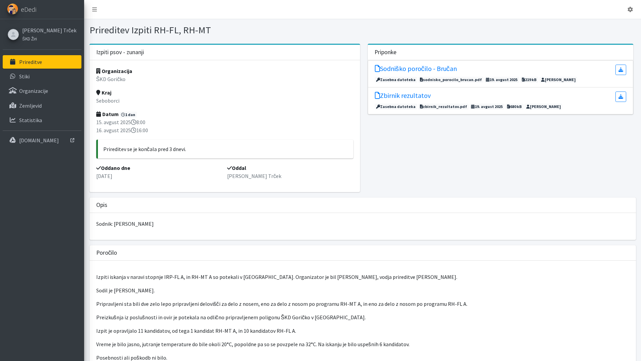 The image size is (641, 361). What do you see at coordinates (225, 30) in the screenshot?
I see `h1: Prireditev Izpiti RH-FL, RH-MT` at bounding box center [225, 30].